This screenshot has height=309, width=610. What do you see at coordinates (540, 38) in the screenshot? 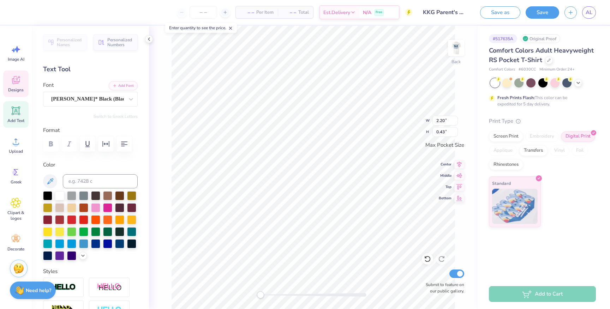
I see `div: Original Proof` at bounding box center [540, 38].